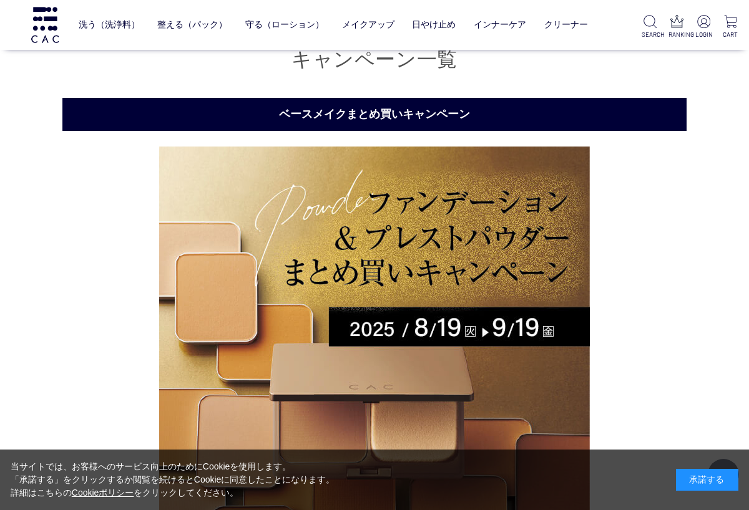 The image size is (749, 510). What do you see at coordinates (45, 24) in the screenshot?
I see `img: logo` at bounding box center [45, 24].